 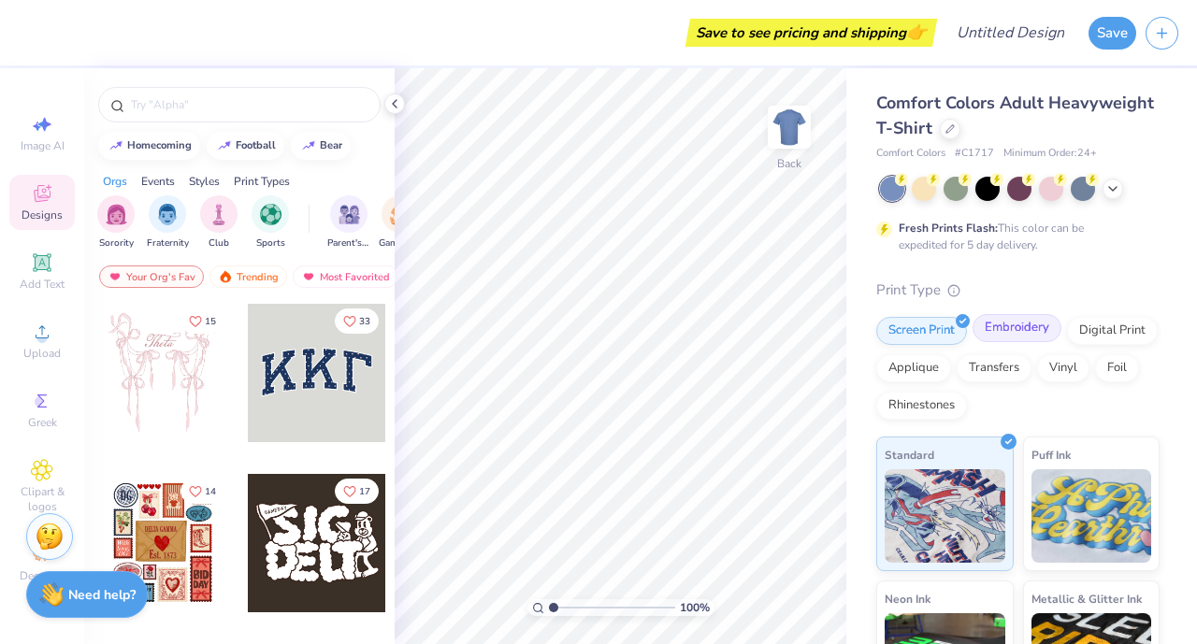 What do you see at coordinates (1010, 33) in the screenshot?
I see `input: Untitled Design` at bounding box center [1010, 33].